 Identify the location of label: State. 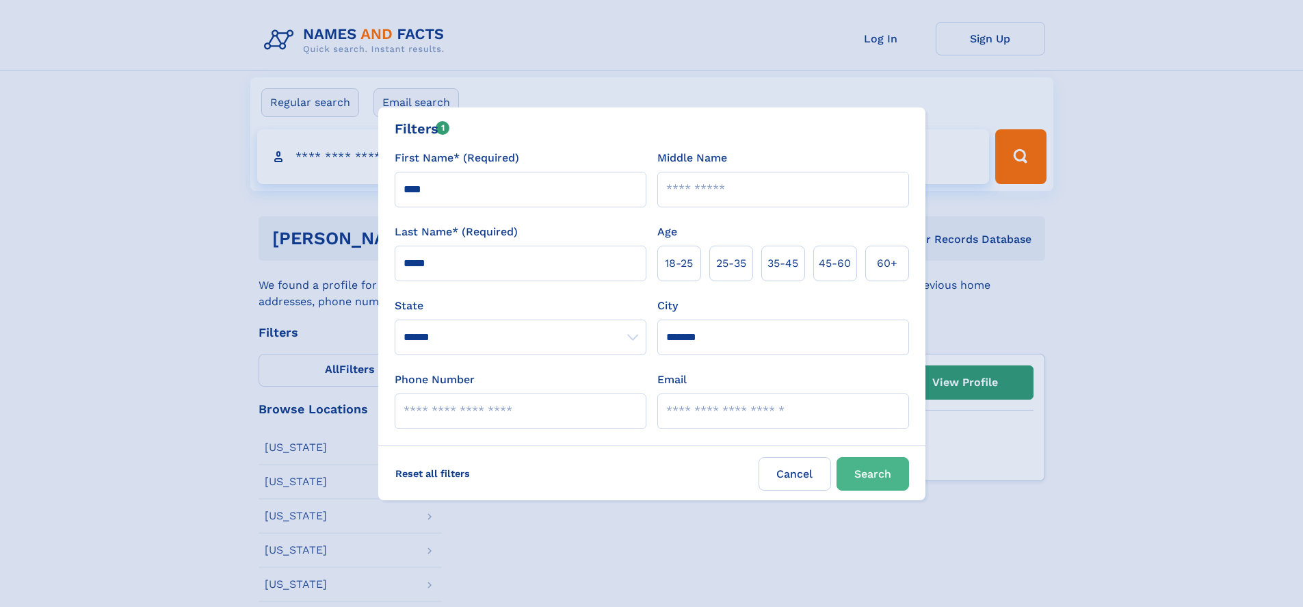
(521, 306).